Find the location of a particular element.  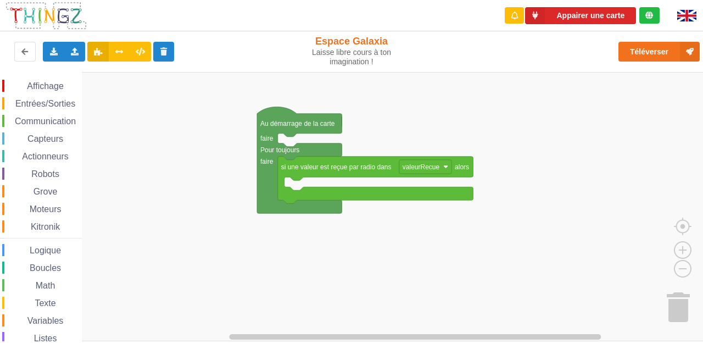

div: Espace Galaxia is located at coordinates (352, 51).